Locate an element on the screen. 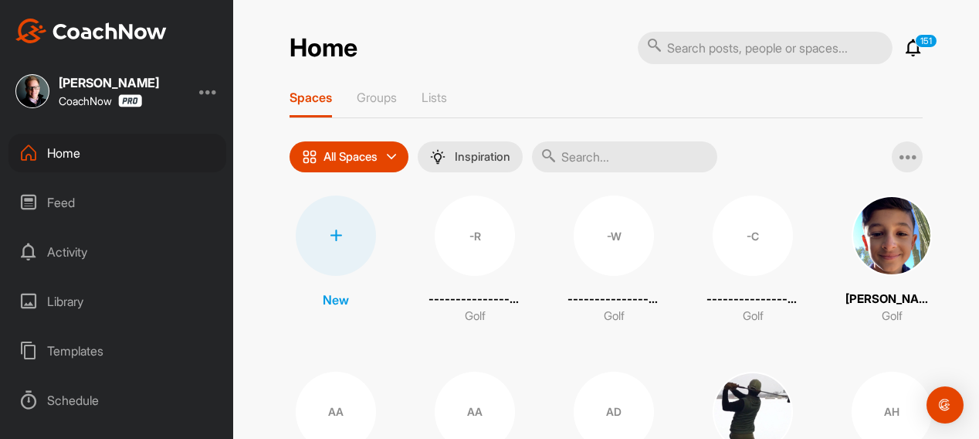 This screenshot has width=979, height=439. img: CoachNow Pro is located at coordinates (130, 100).